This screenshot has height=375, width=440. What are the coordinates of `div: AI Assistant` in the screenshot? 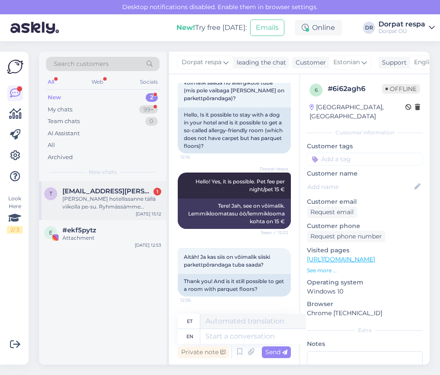 It's located at (64, 134).